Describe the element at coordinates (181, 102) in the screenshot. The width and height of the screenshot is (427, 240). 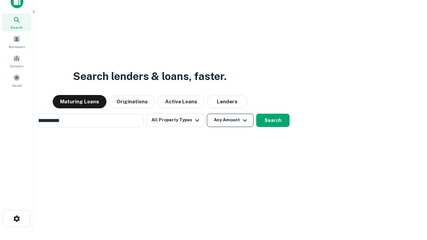
I see `button: Active Loans` at that location.